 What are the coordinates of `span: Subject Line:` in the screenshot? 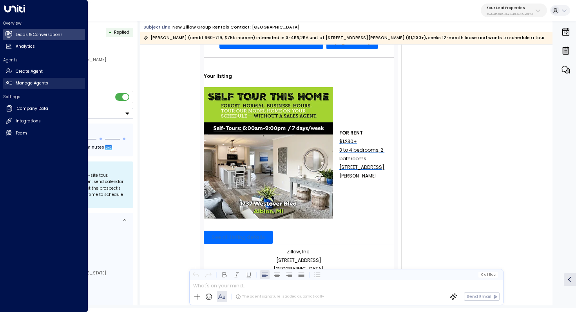 It's located at (157, 27).